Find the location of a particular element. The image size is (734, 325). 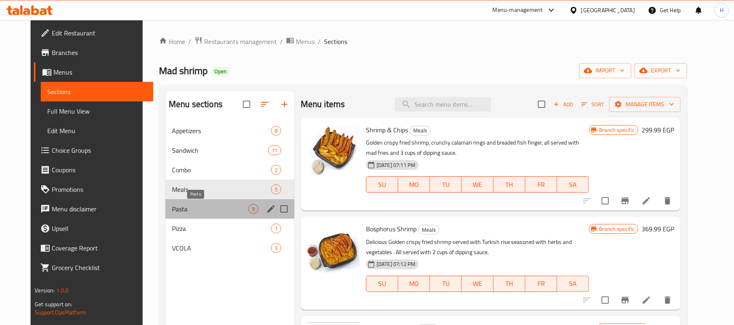

span: Manage items is located at coordinates (645, 104).